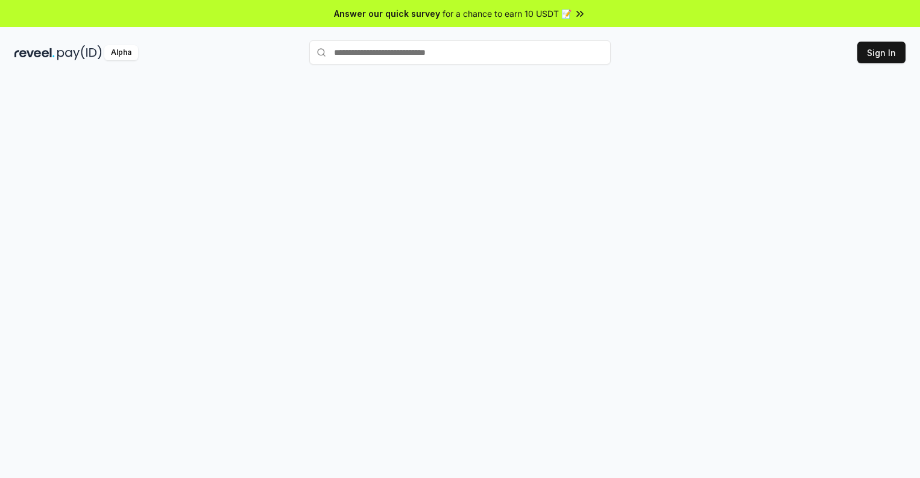 This screenshot has height=478, width=920. What do you see at coordinates (881, 52) in the screenshot?
I see `button: Sign In` at bounding box center [881, 52].